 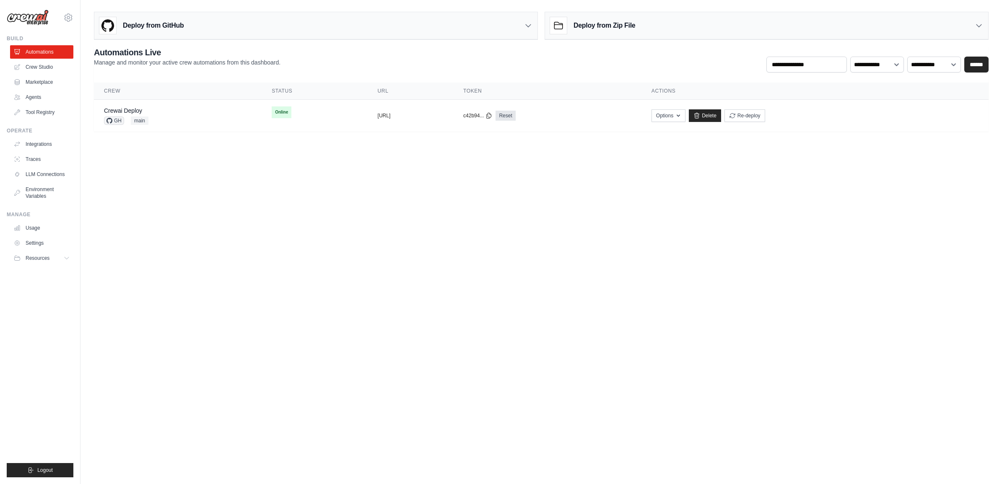 I want to click on h3: Deploy from GitHub, so click(x=153, y=26).